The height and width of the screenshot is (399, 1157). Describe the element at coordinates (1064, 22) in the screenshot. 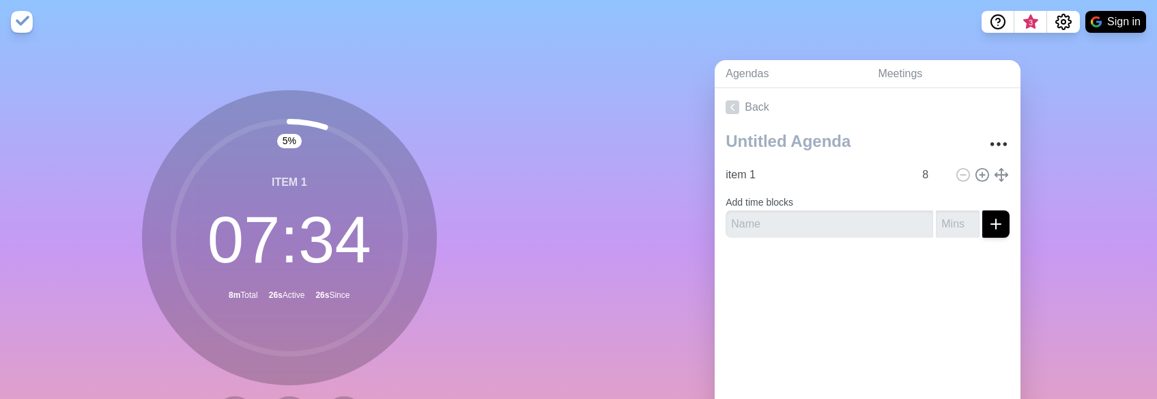

I see `button: Settings` at that location.